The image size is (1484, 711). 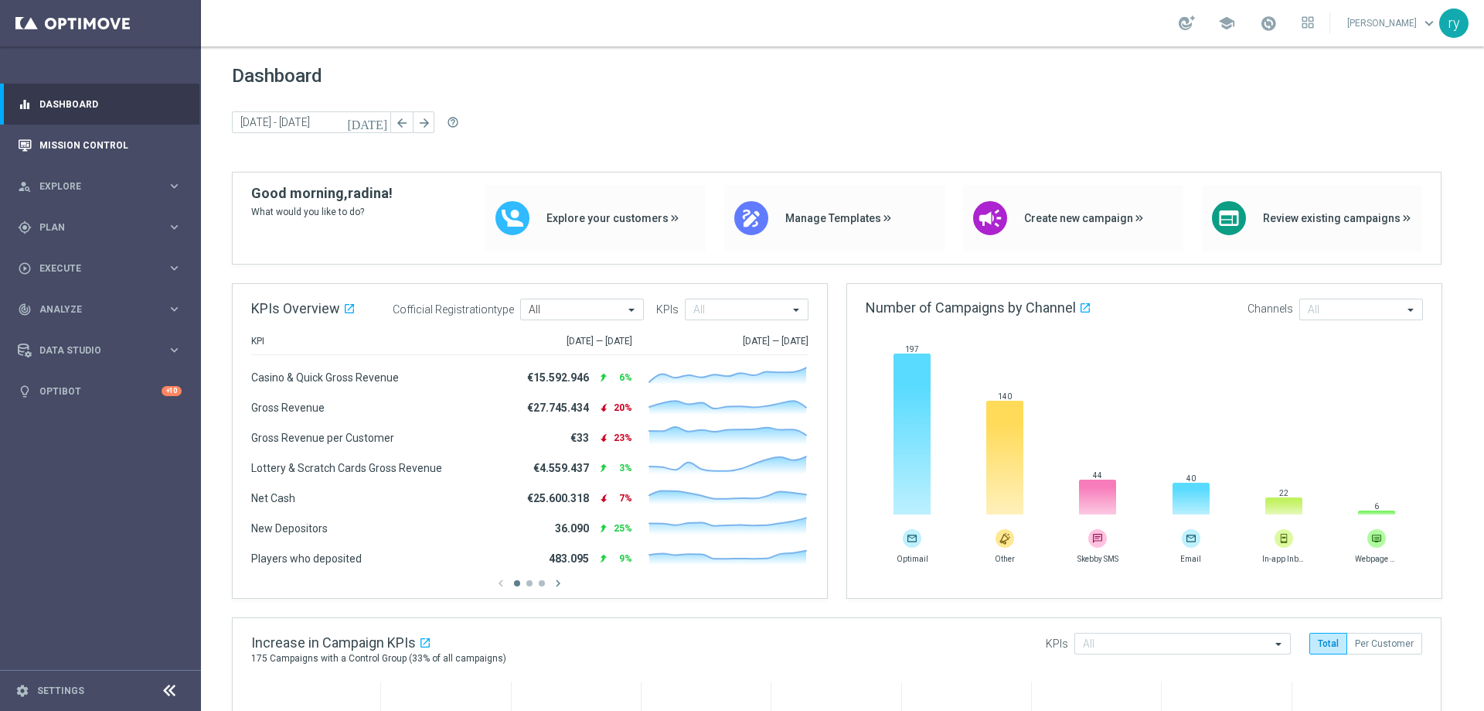 I want to click on button: Data Studio keyboard_arrow_right, so click(x=100, y=350).